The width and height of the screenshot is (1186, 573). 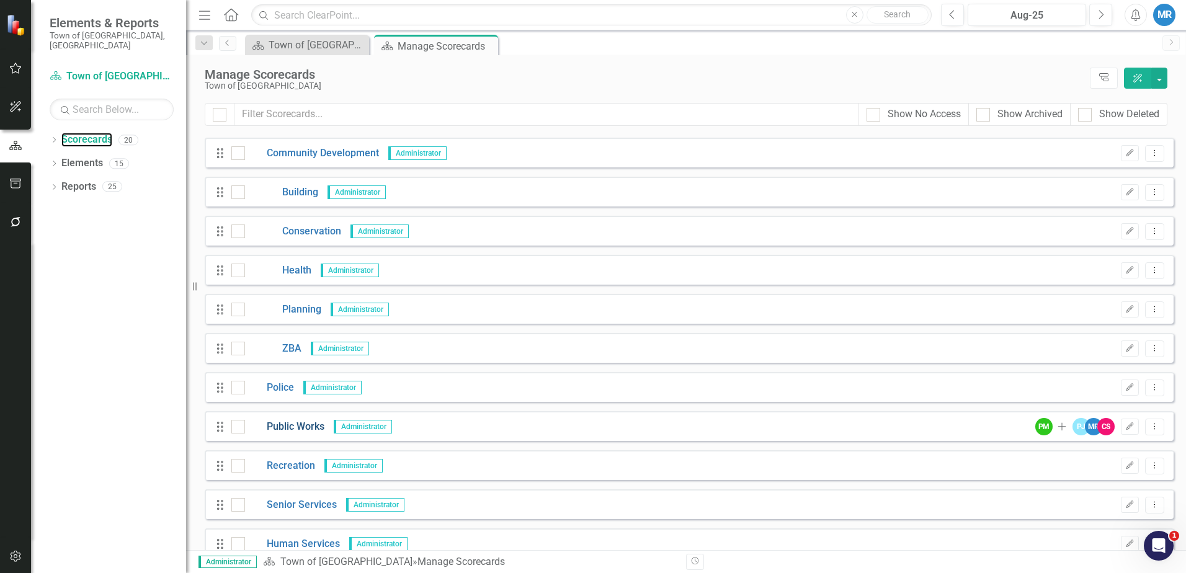 I want to click on input: Search ClearPoint..., so click(x=591, y=15).